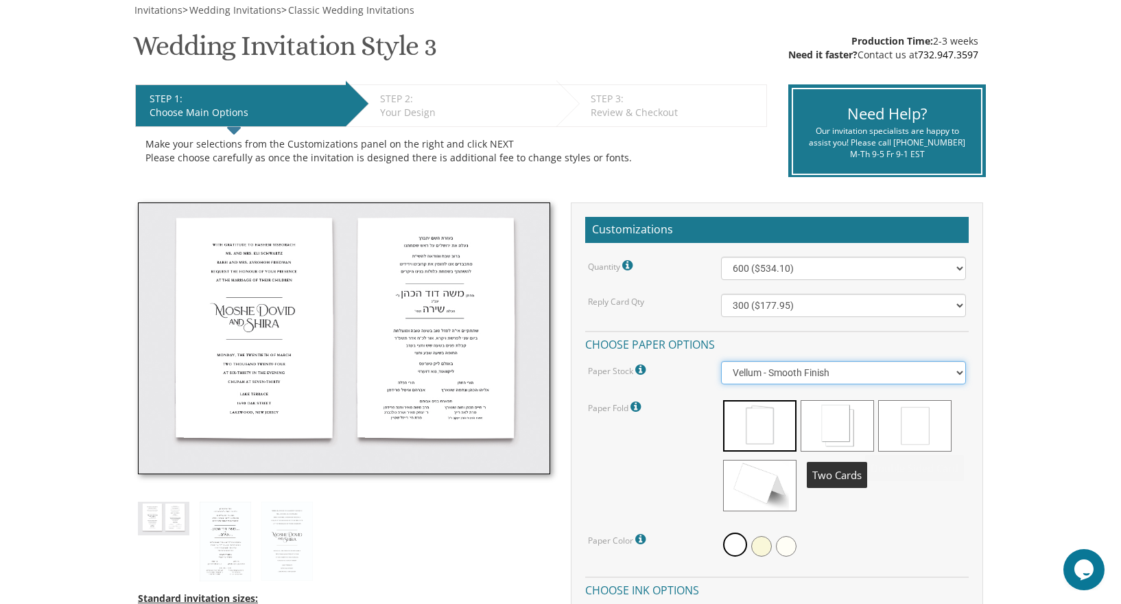  Describe the element at coordinates (285, 51) in the screenshot. I see `h1: Wedding Invitation Style 3` at that location.